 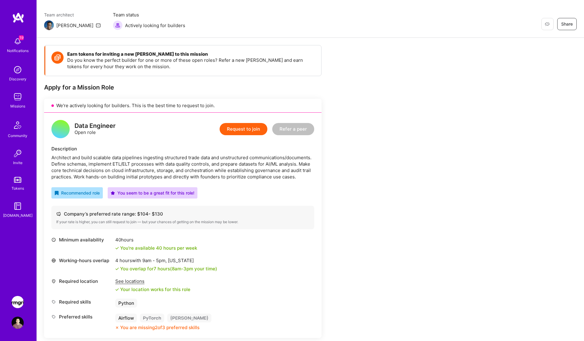 I want to click on div: You seem to be a great fit for this role!, so click(x=152, y=193).